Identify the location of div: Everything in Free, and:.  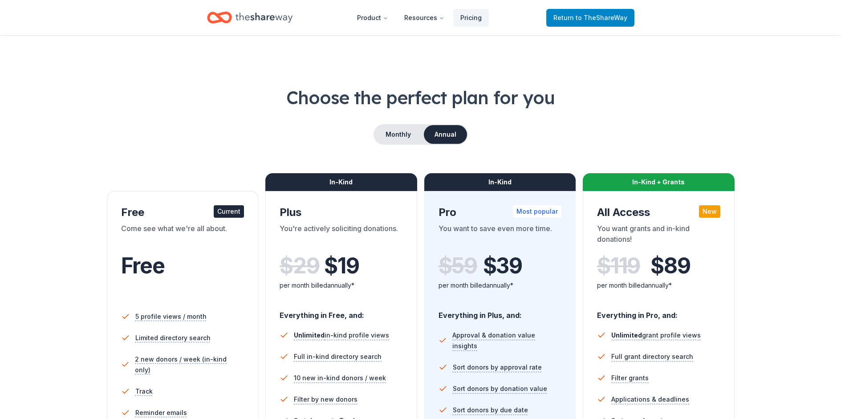
(341, 311).